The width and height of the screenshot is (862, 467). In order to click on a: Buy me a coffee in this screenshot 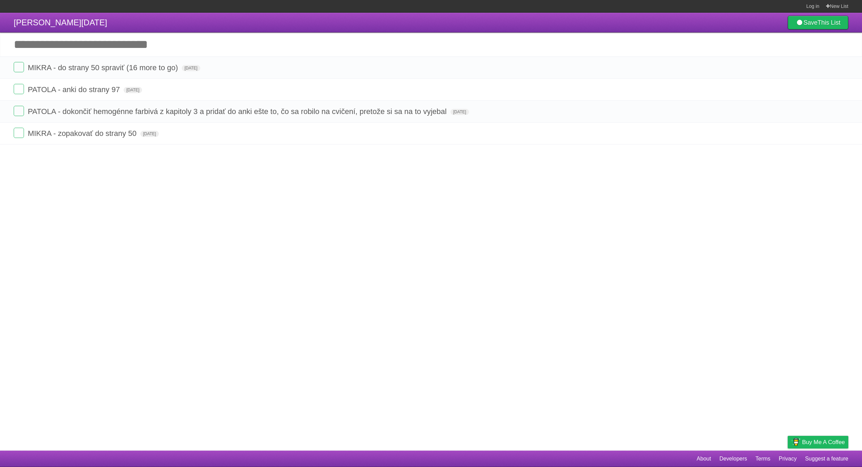, I will do `click(818, 442)`.